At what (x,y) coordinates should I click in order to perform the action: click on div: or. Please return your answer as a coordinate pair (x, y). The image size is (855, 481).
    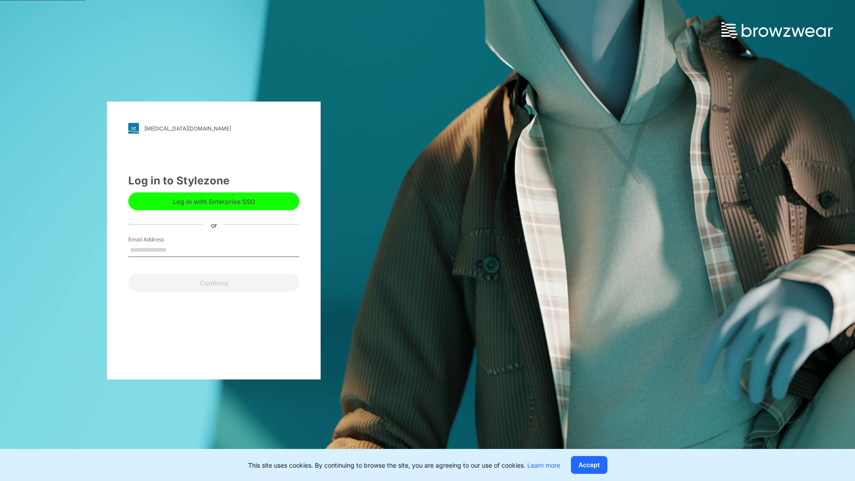
    Looking at the image, I should click on (214, 224).